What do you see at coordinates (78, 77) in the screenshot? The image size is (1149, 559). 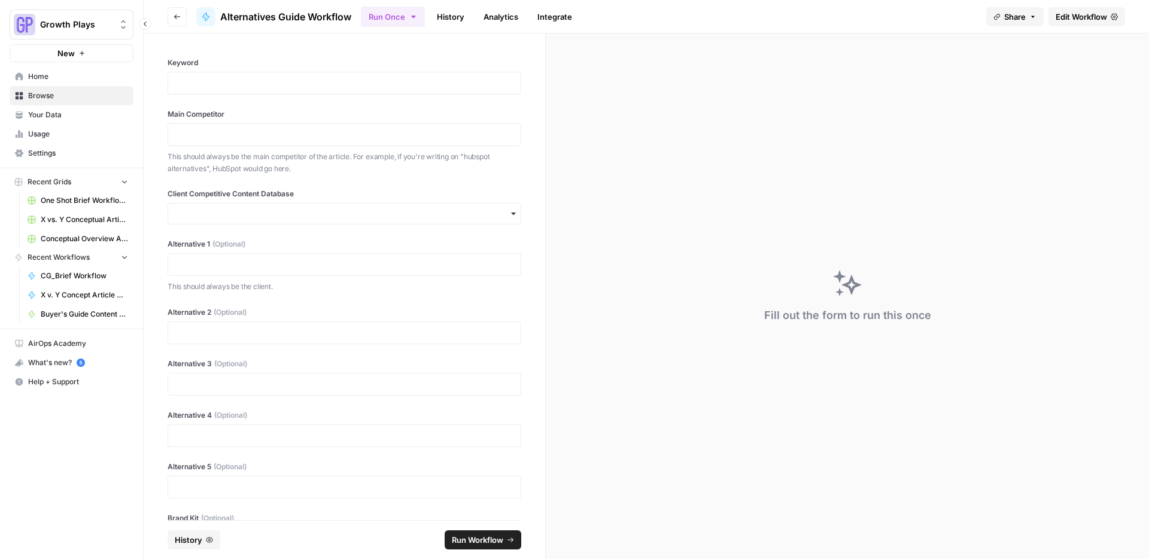 I see `span: Home` at bounding box center [78, 77].